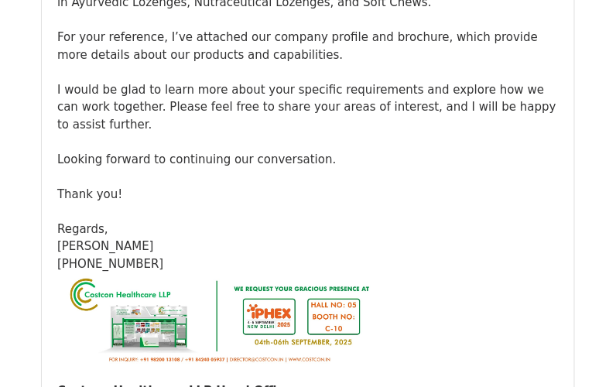 The width and height of the screenshot is (616, 387). Describe the element at coordinates (308, 229) in the screenshot. I see `div: Regards,` at that location.